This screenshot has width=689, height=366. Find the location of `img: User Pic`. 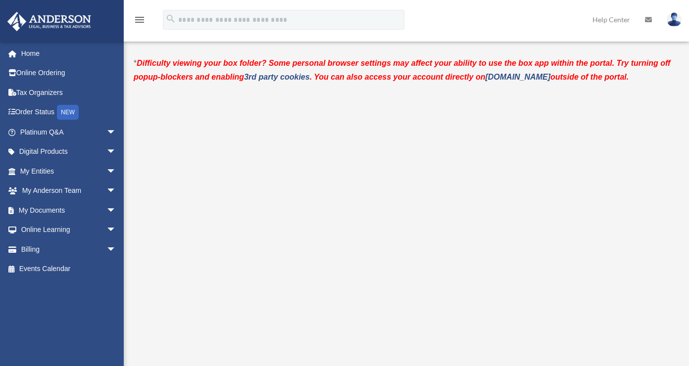

img: User Pic is located at coordinates (674, 19).